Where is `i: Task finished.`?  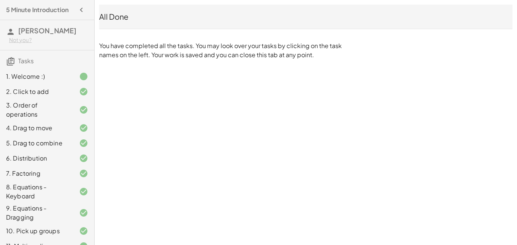 i: Task finished. is located at coordinates (84, 76).